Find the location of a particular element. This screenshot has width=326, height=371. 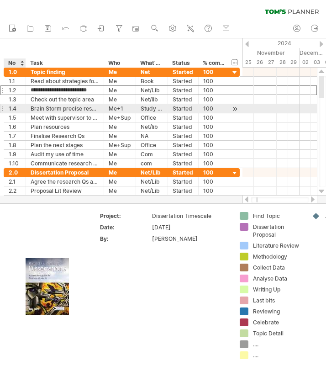

div: Study Room is located at coordinates (152, 108).